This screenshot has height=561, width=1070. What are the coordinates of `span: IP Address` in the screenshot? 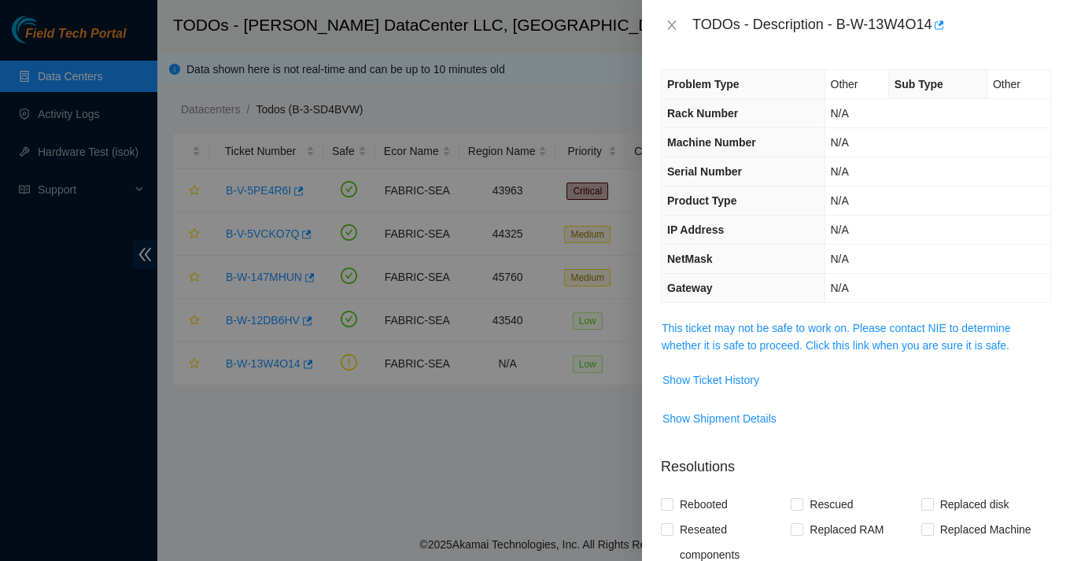 It's located at (695, 230).